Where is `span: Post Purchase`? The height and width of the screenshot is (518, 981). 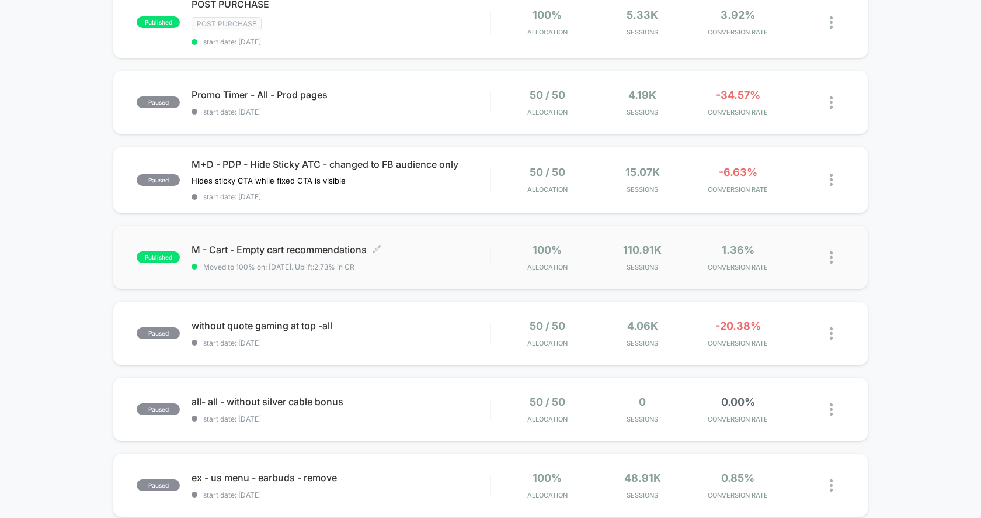
span: Post Purchase is located at coordinates (227, 23).